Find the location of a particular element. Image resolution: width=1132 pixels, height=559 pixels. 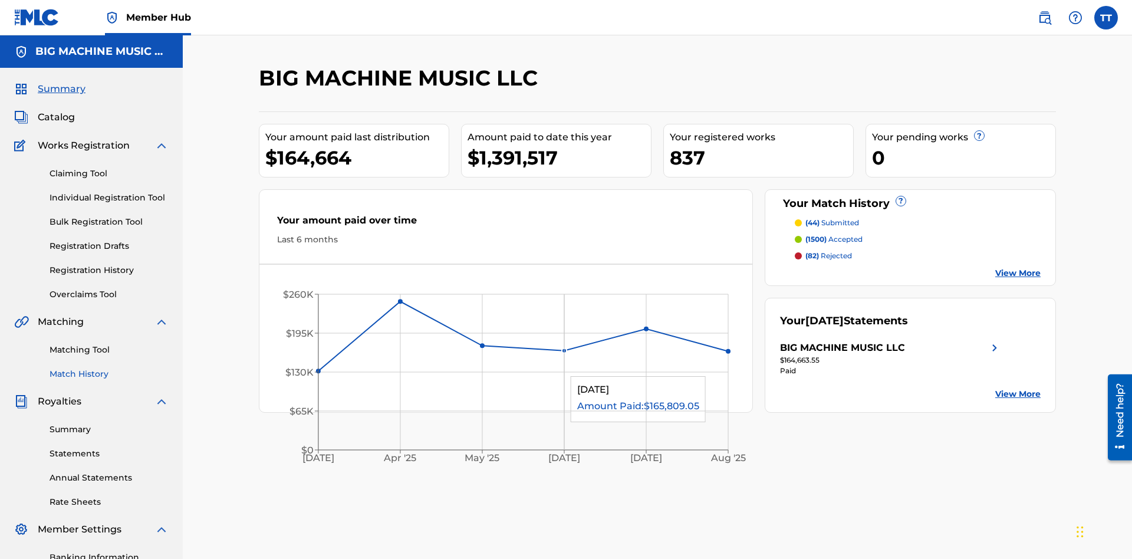

div: Your Statements is located at coordinates (844, 321).